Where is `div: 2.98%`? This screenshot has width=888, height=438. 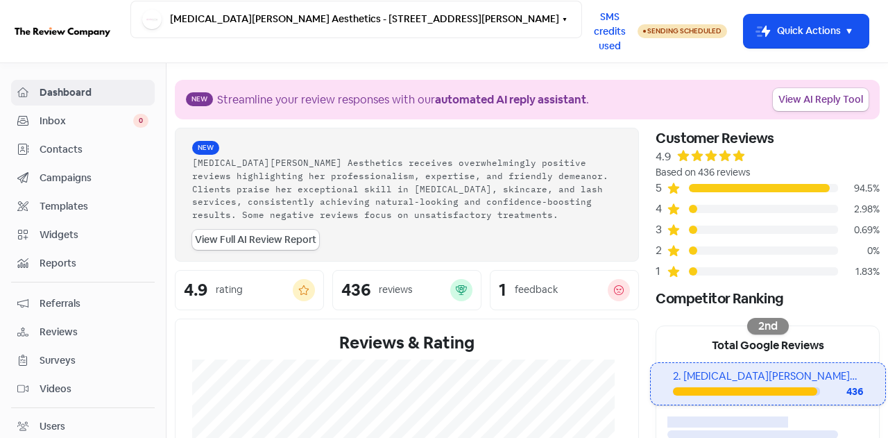 div: 2.98% is located at coordinates (859, 209).